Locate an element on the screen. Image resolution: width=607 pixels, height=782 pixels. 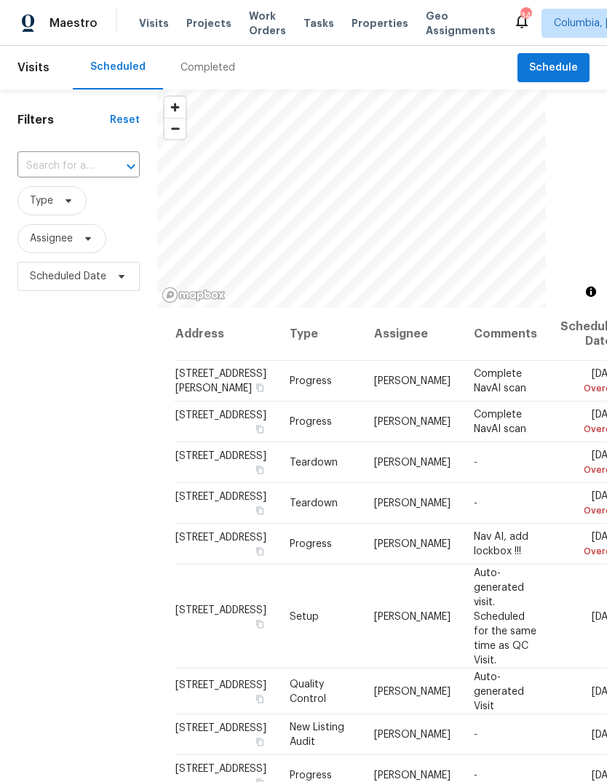
span: Setup is located at coordinates (304, 616).